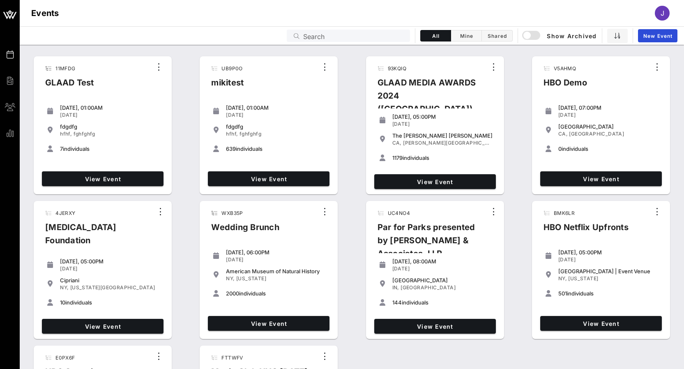  Describe the element at coordinates (69, 86) in the screenshot. I see `div: GLAAD Test` at that location.